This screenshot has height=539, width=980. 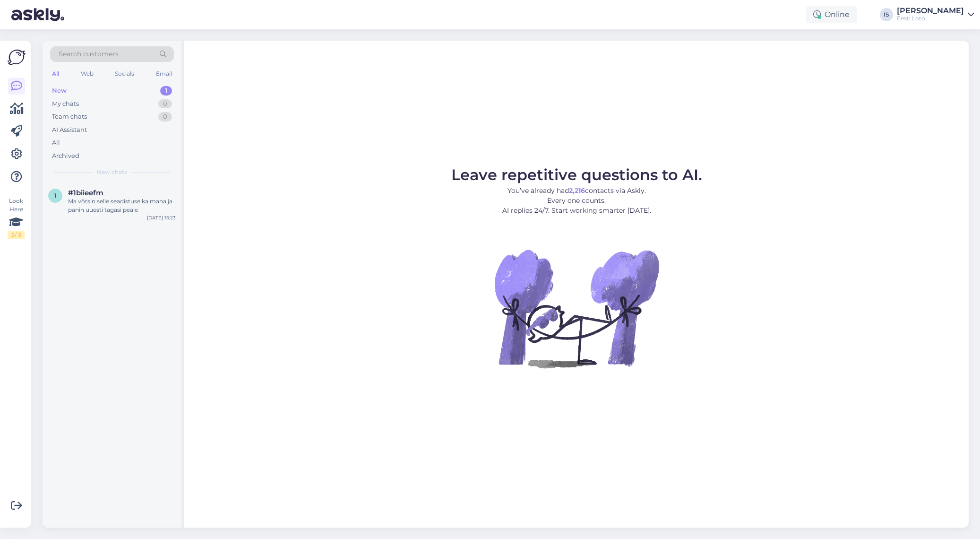 What do you see at coordinates (931, 18) in the screenshot?
I see `div: Eesti Loto` at bounding box center [931, 18].